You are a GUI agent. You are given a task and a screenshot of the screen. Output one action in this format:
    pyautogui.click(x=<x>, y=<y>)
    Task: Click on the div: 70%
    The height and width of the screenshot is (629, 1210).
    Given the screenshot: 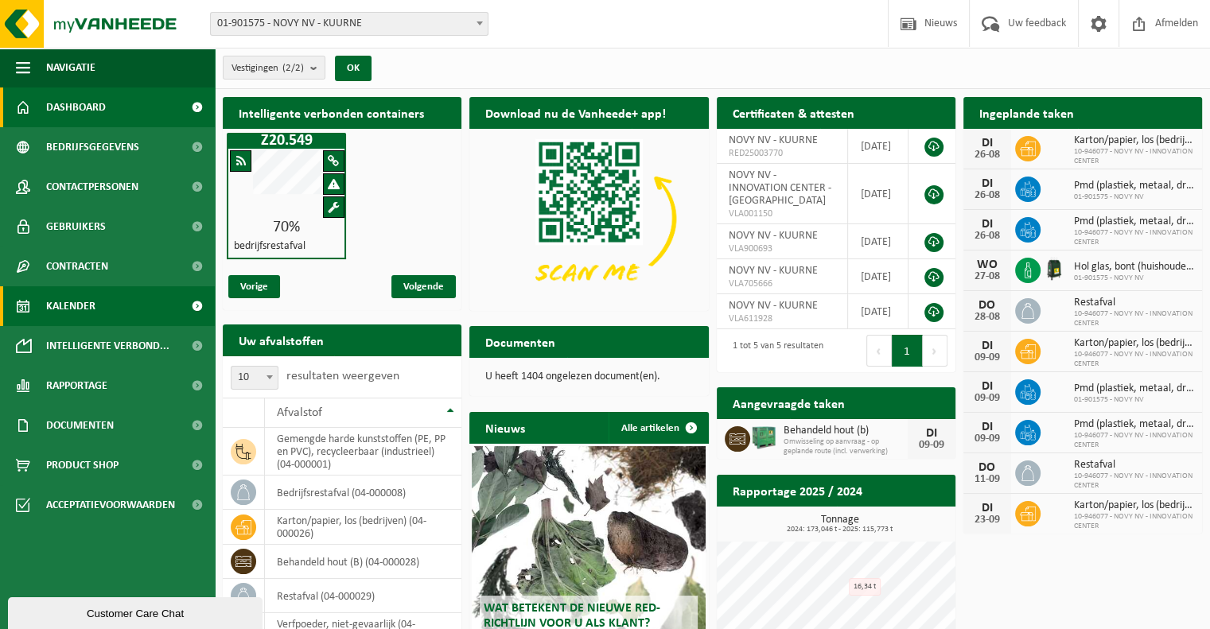 What is the action you would take?
    pyautogui.click(x=286, y=227)
    